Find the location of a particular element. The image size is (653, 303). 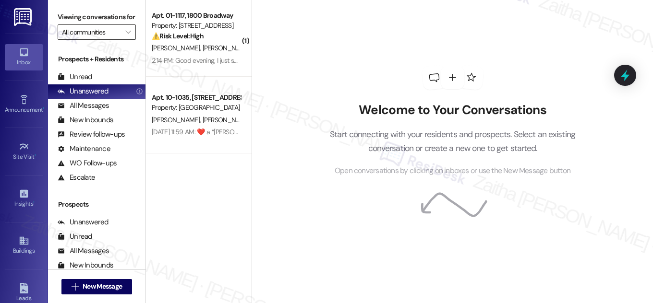

div: Prospects is located at coordinates (96, 204).